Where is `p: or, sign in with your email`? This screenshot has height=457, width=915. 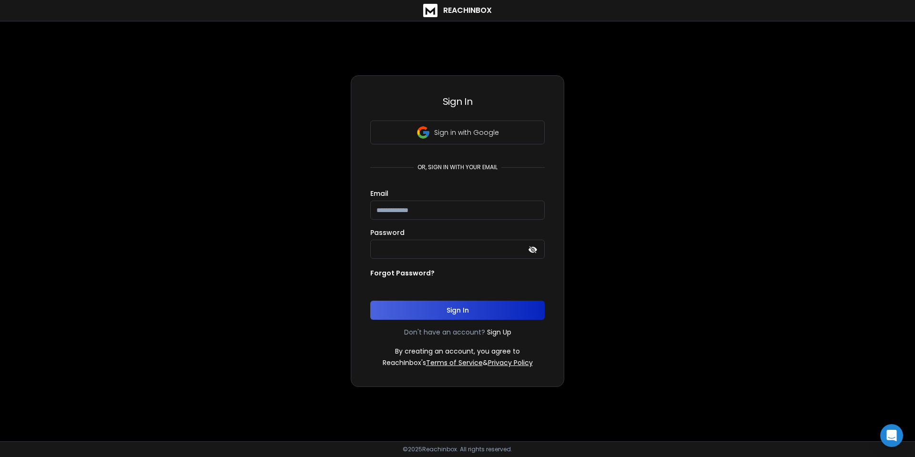 p: or, sign in with your email is located at coordinates (458, 167).